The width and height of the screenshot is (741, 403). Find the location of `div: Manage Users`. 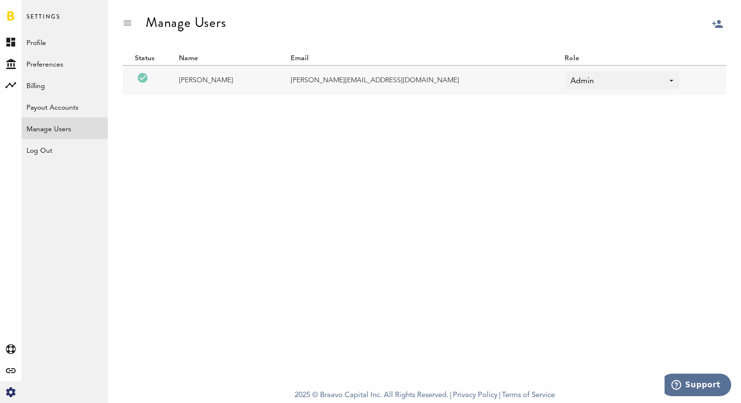

div: Manage Users is located at coordinates (186, 23).